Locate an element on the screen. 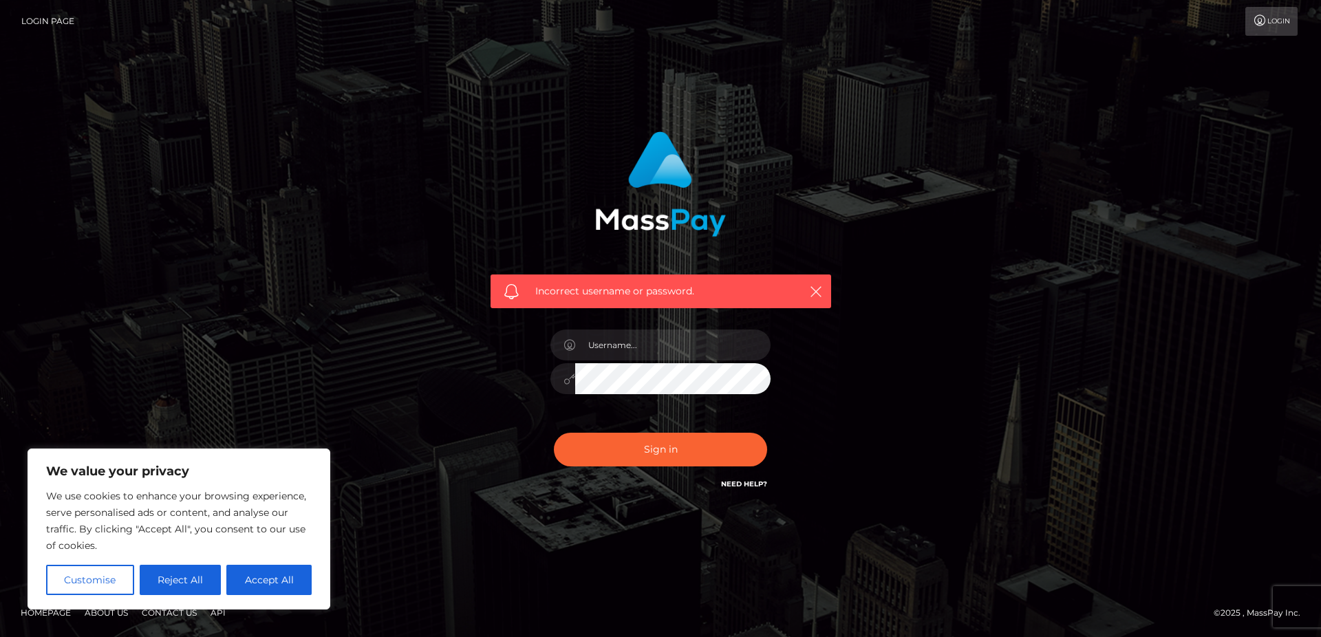 The image size is (1321, 637). a: About Us is located at coordinates (106, 612).